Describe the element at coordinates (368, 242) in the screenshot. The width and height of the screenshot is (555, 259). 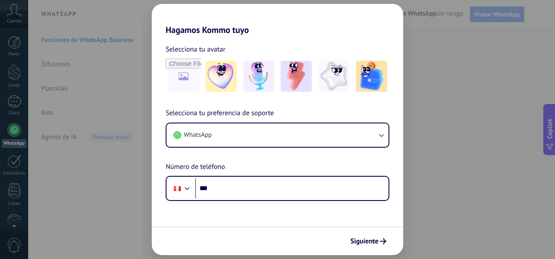
I see `button: Siguiente` at that location.